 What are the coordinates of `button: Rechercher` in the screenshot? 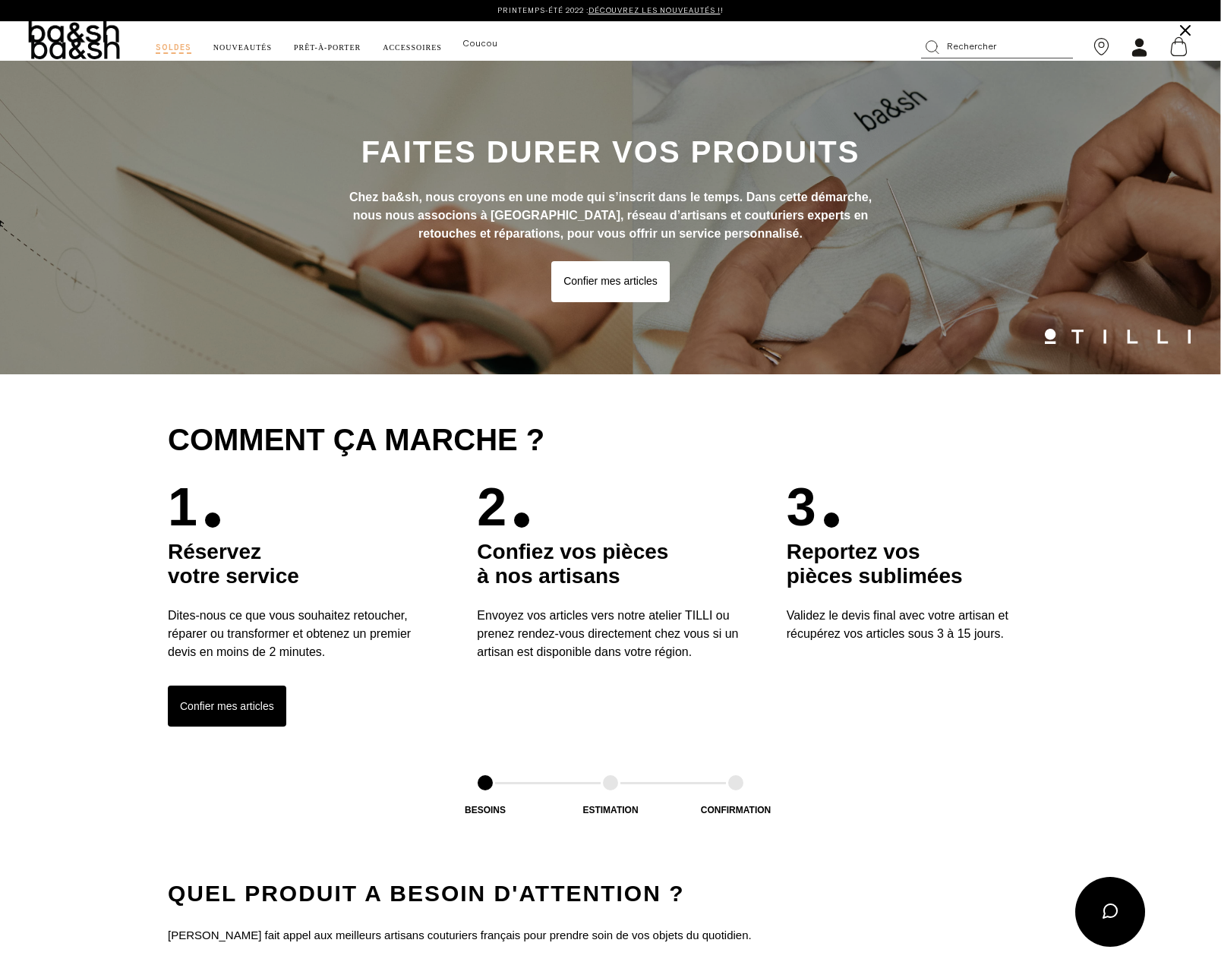 It's located at (997, 47).